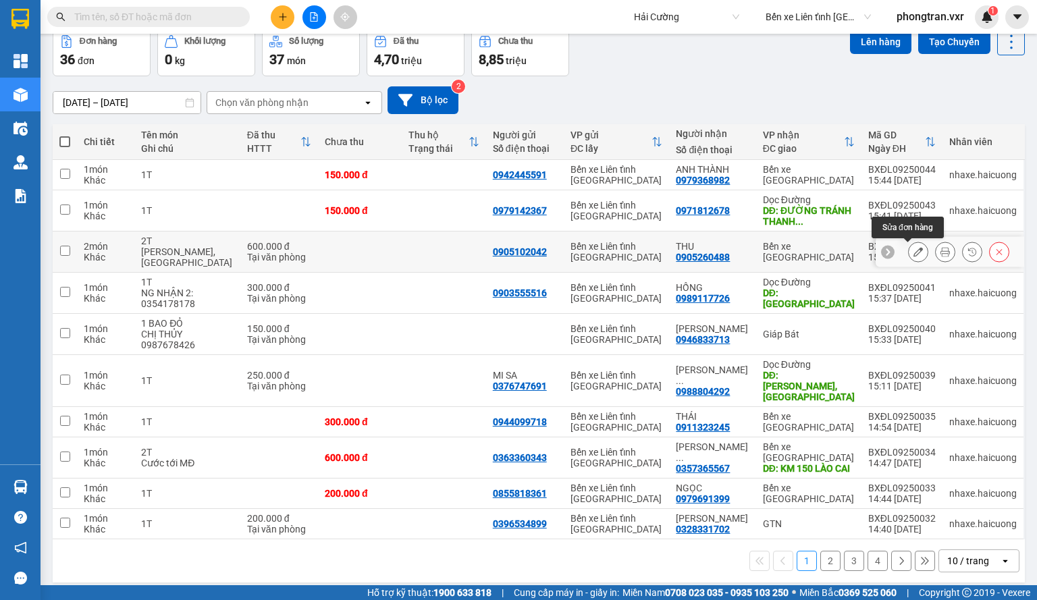  What do you see at coordinates (992, 11) in the screenshot?
I see `span: 1` at bounding box center [992, 11].